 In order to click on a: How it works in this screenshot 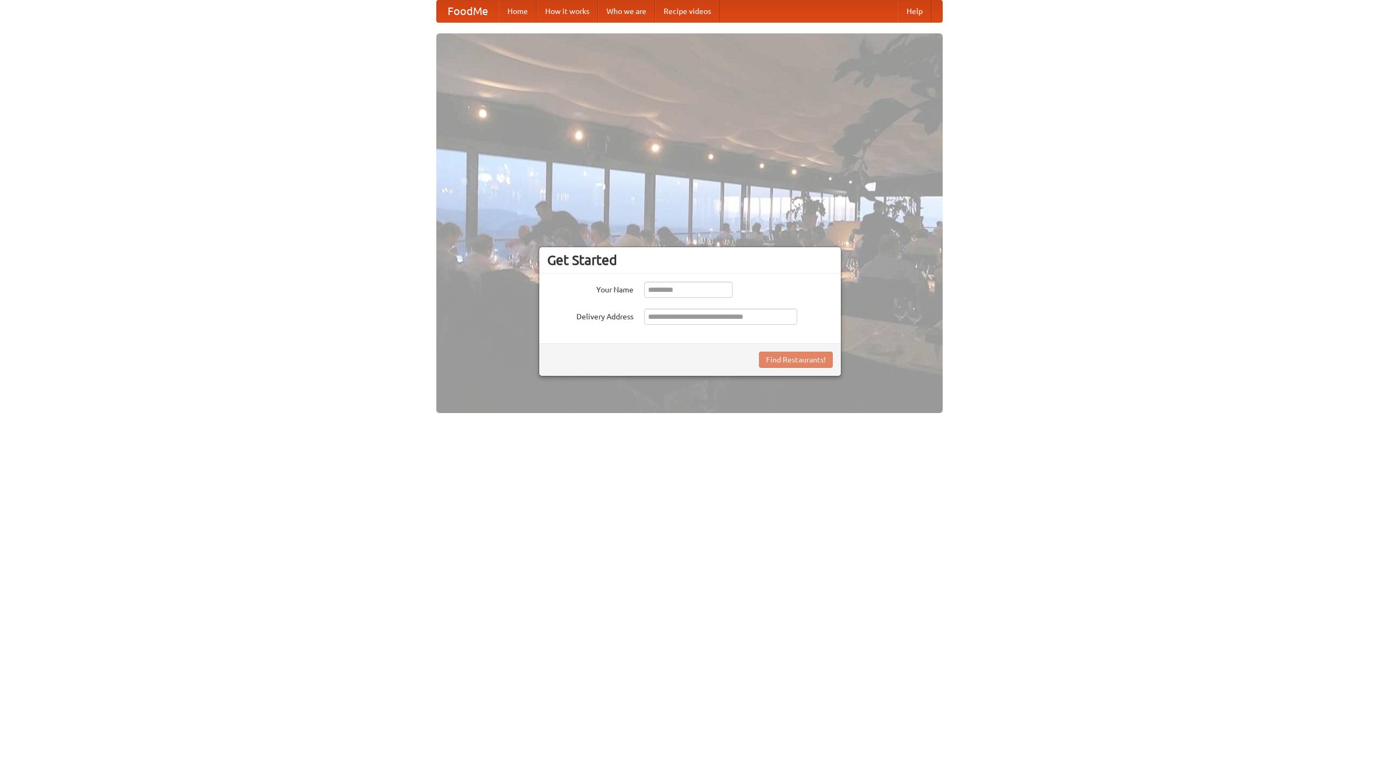, I will do `click(567, 11)`.